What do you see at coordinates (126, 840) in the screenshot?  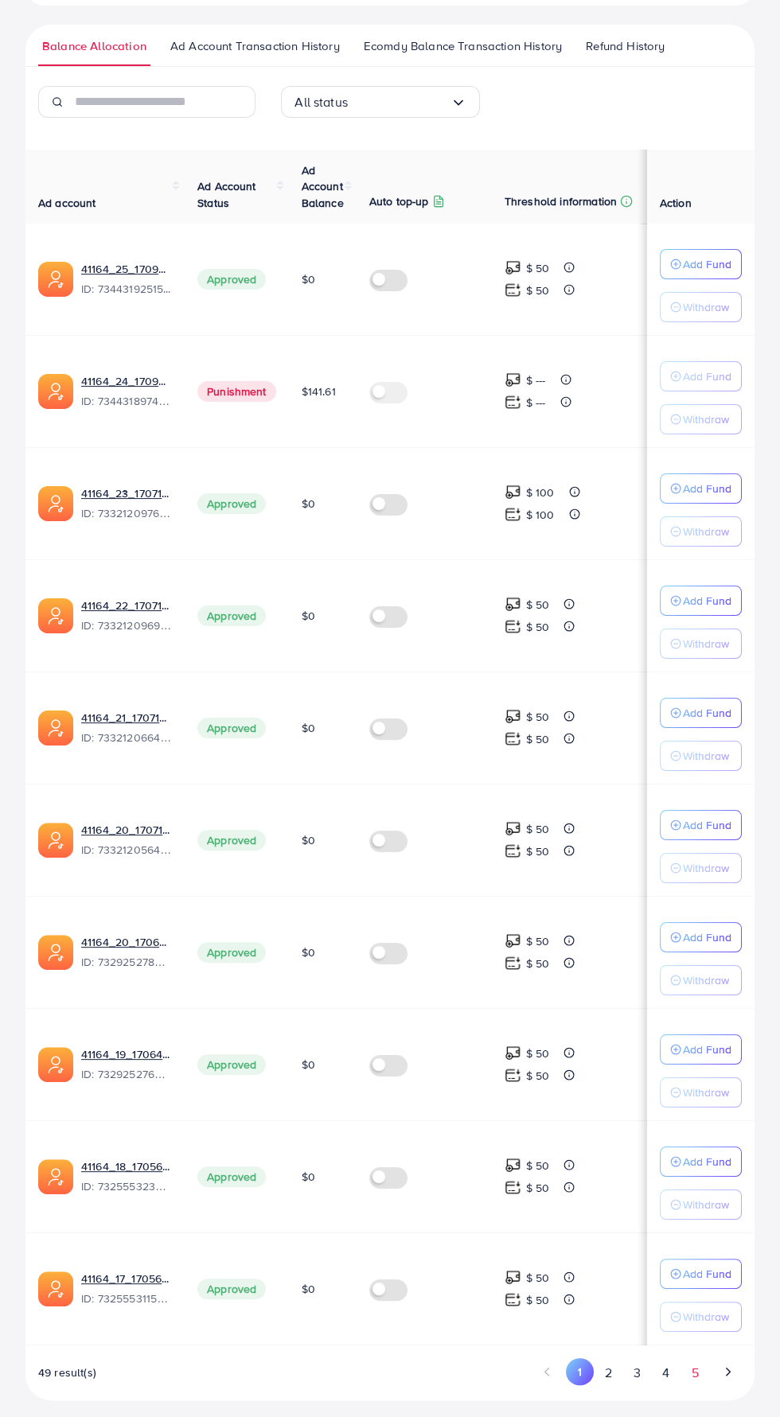 I see `div: <span class='underline'>41164_20_1707142368069</span></br>7332120564271874049` at bounding box center [126, 840].